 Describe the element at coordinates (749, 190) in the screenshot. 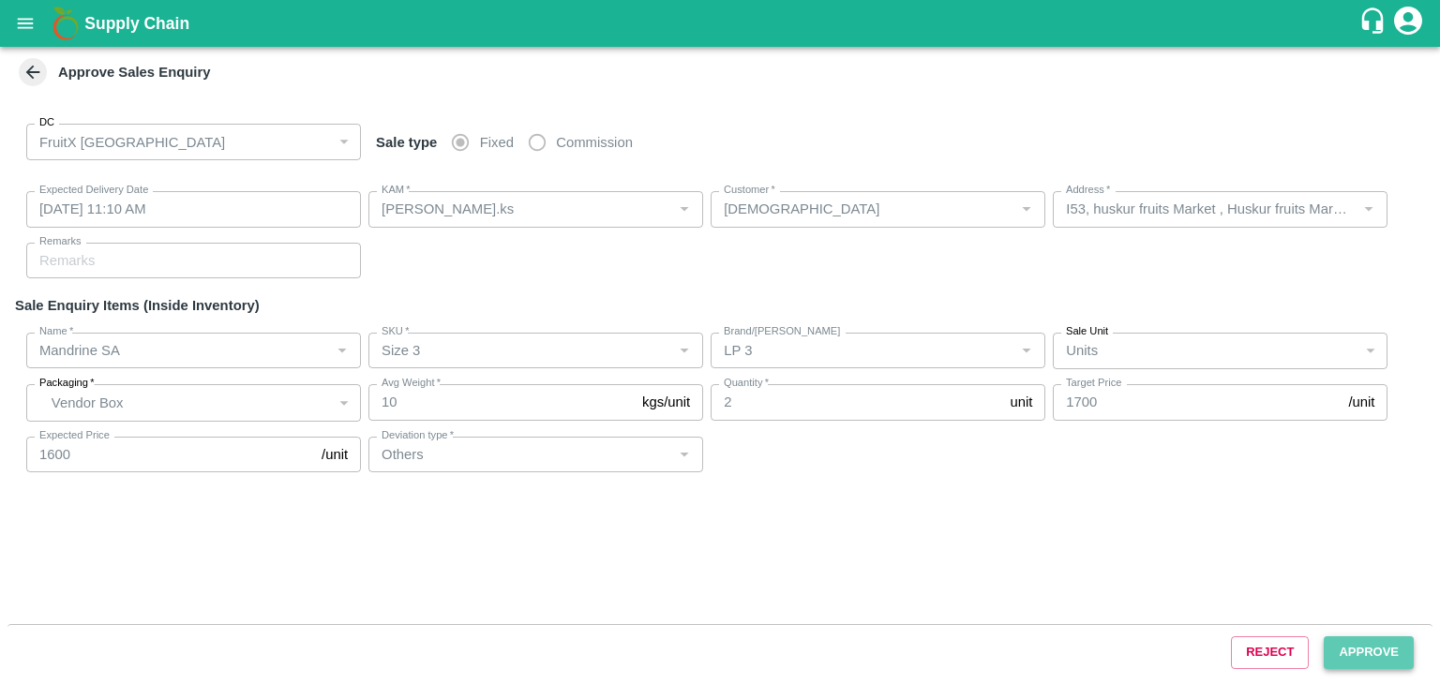

I see `label: Customer` at that location.